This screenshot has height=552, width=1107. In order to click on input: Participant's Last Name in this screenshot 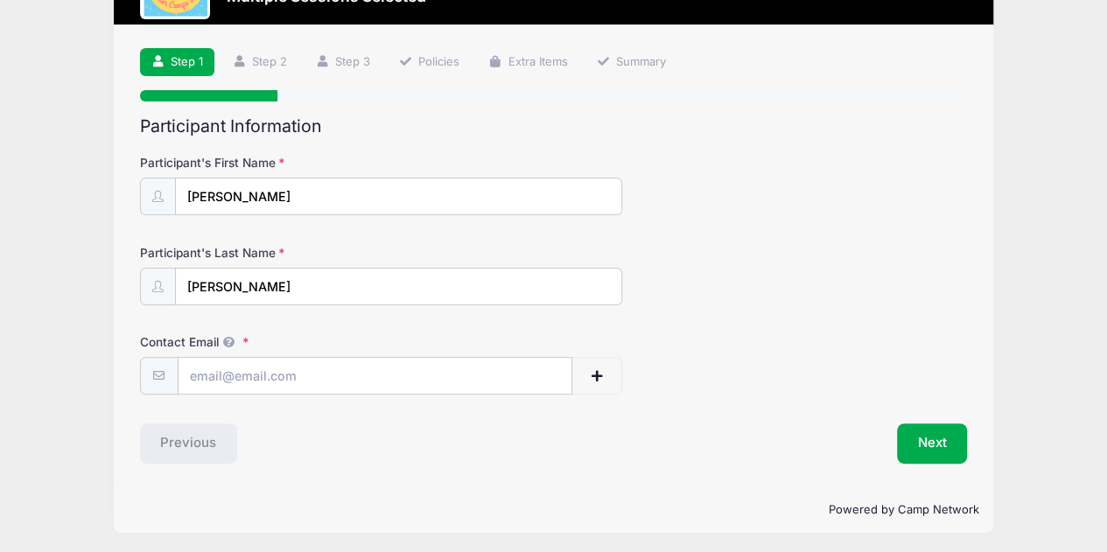, I will do `click(399, 286)`.